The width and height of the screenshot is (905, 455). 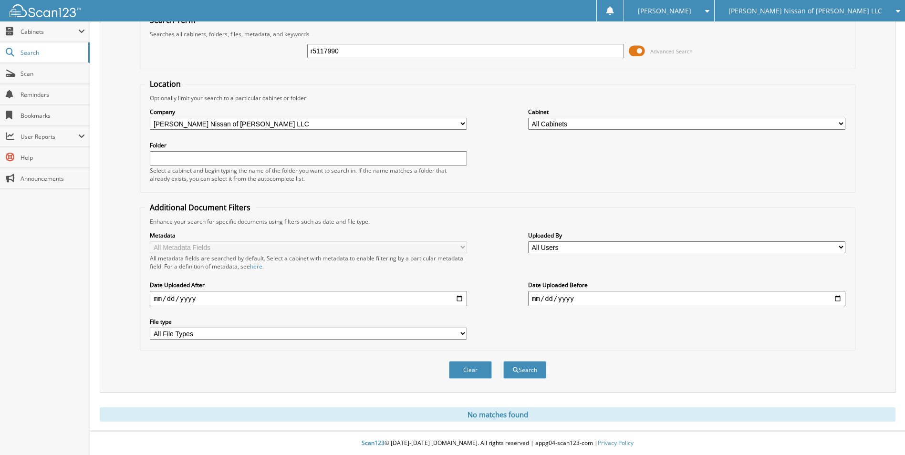 I want to click on label: Date Uploaded After, so click(x=308, y=285).